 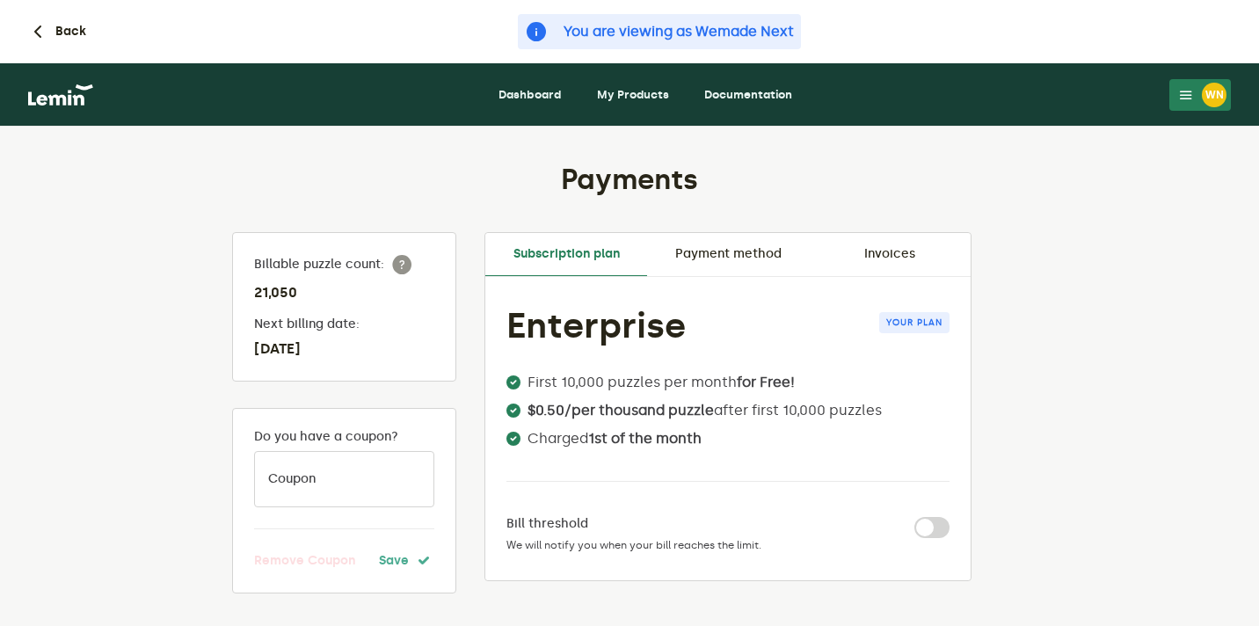 What do you see at coordinates (566, 255) in the screenshot?
I see `a: Subscription plan` at bounding box center [566, 255].